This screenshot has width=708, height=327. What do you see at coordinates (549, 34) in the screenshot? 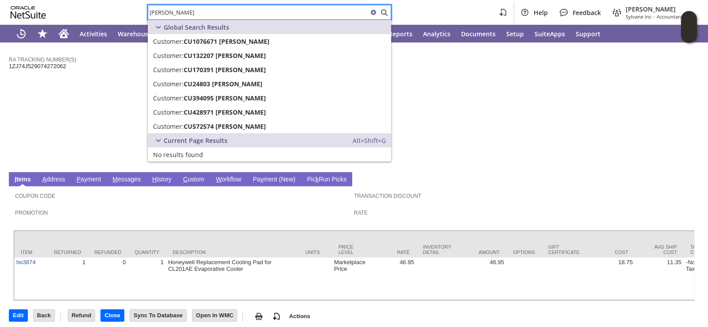
I see `span: SuiteApps` at bounding box center [549, 34].